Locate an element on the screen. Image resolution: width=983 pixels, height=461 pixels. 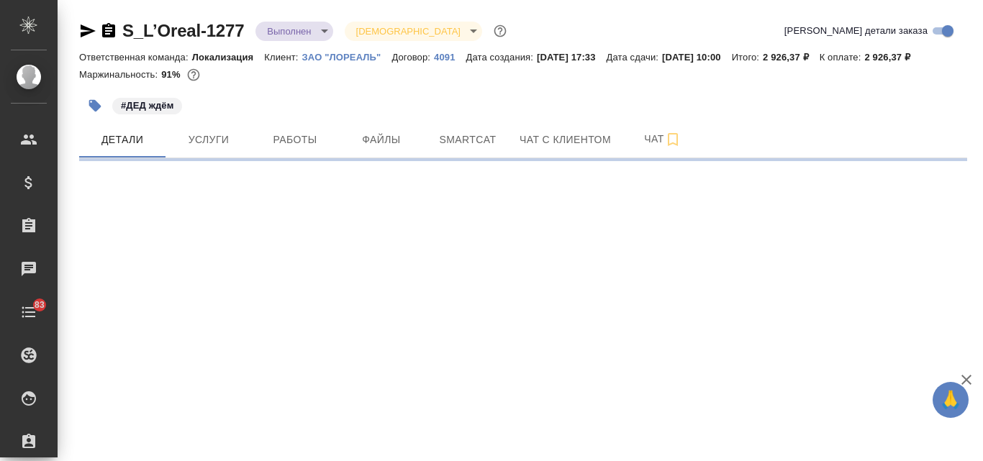
button: 231.44 RUB; is located at coordinates (194, 75).